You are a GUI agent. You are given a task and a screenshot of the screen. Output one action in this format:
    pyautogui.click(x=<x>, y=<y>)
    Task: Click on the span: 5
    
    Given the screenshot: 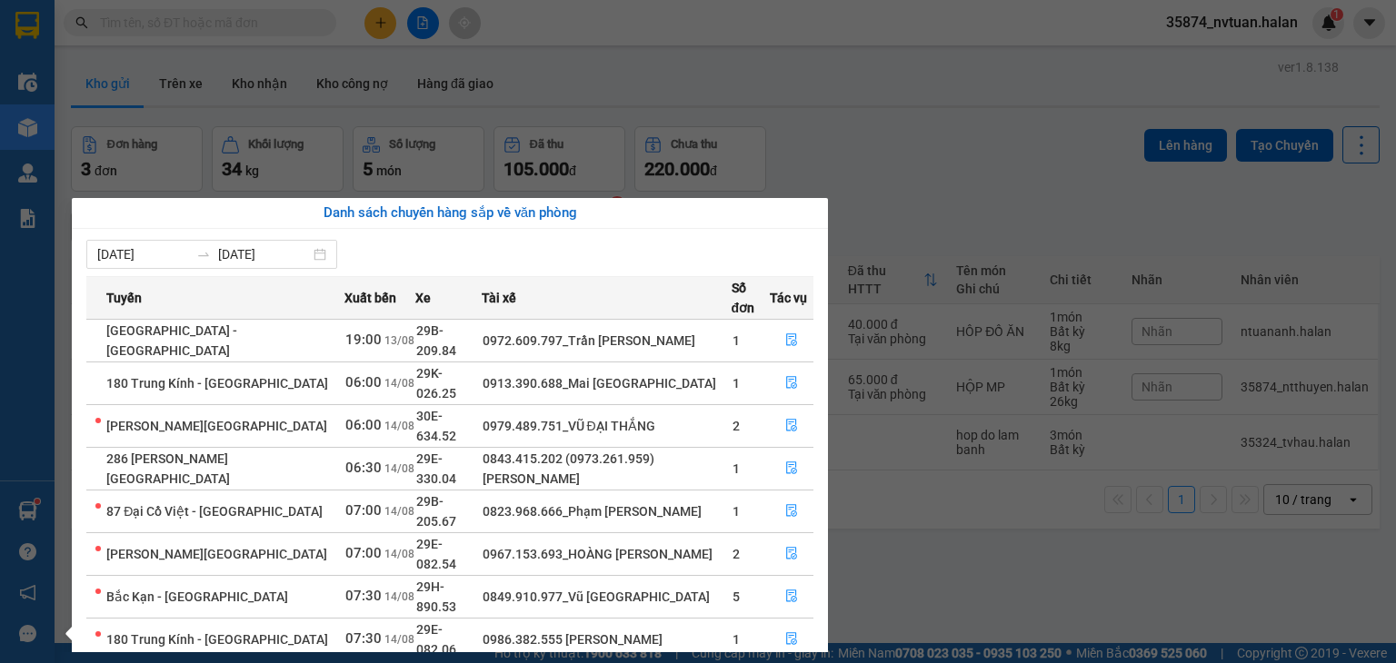 What is the action you would take?
    pyautogui.click(x=736, y=597)
    